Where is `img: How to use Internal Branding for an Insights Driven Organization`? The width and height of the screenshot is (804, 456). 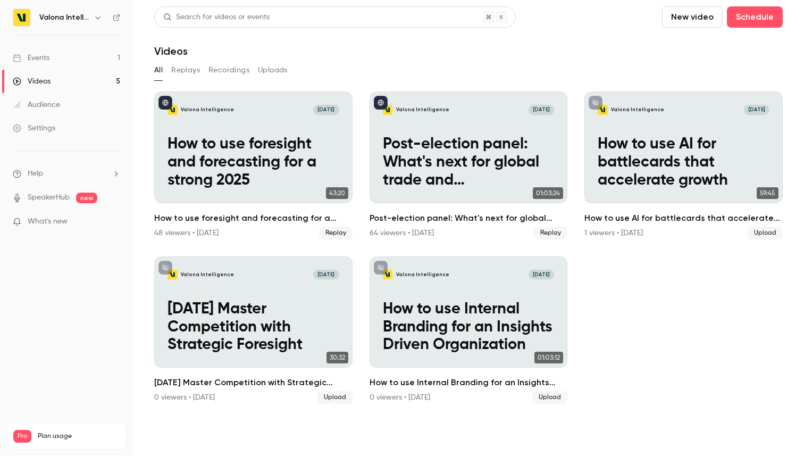 img: How to use Internal Branding for an Insights Driven Organization is located at coordinates (388, 274).